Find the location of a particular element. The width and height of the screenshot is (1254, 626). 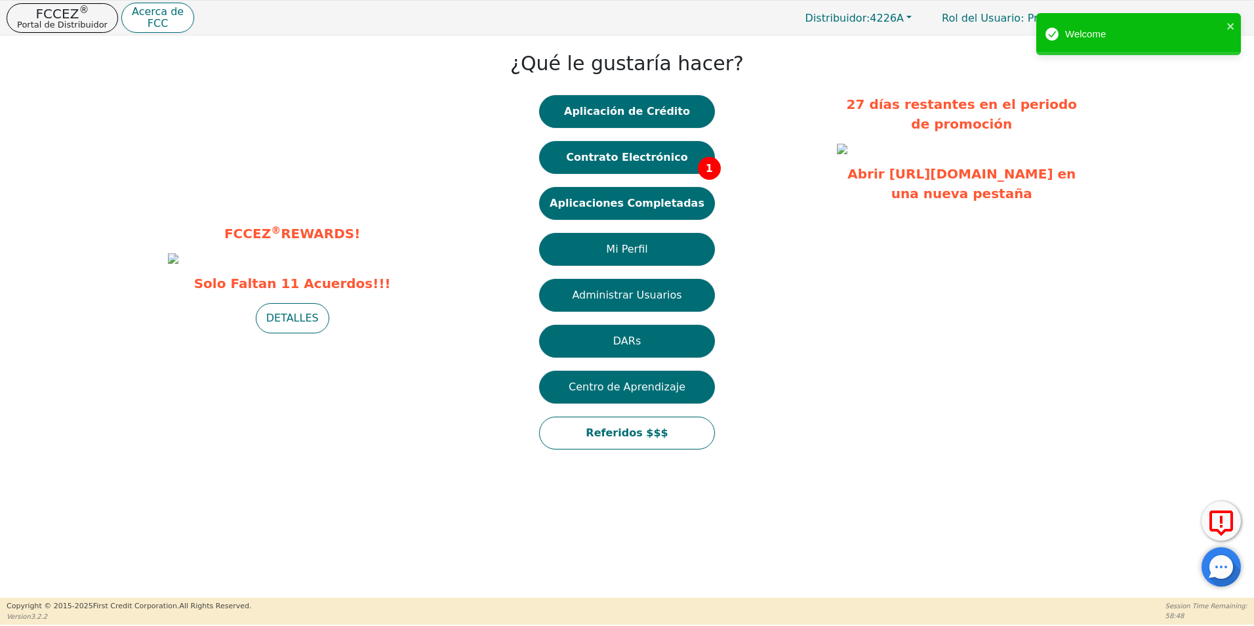

span: Distribuidor: is located at coordinates (838, 18).